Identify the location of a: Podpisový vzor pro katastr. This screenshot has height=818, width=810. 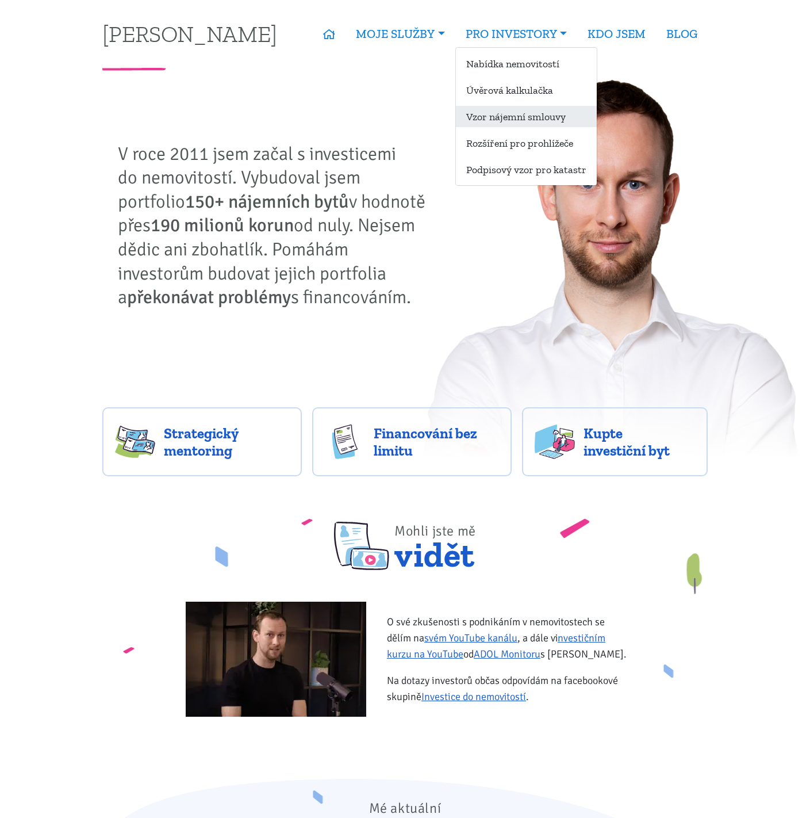
(526, 169).